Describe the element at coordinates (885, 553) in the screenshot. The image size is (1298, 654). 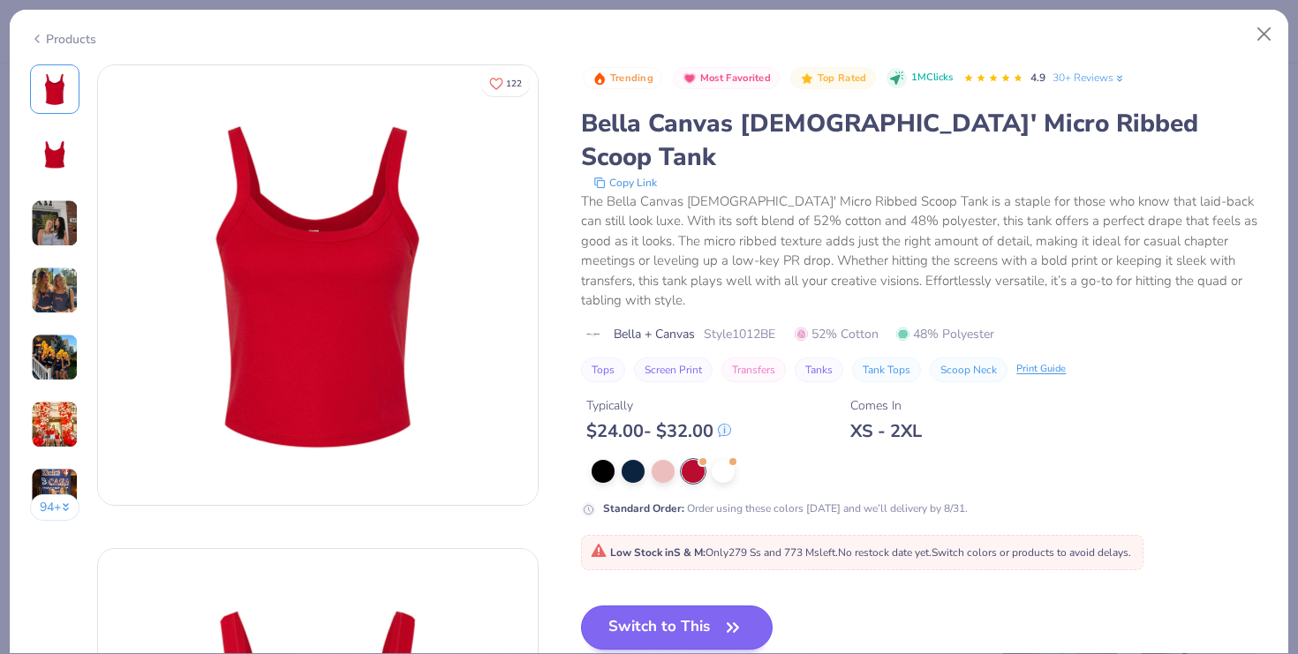
I see `span: No restock date yet.` at that location.